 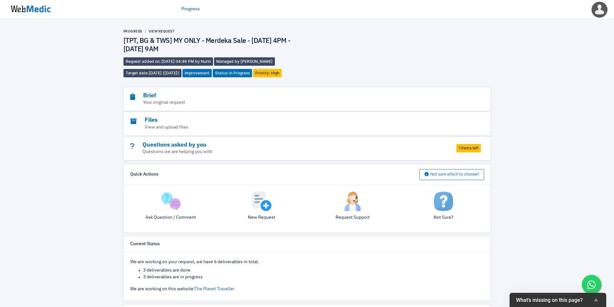 I want to click on li: 3 deliverables are in progress, so click(x=313, y=277).